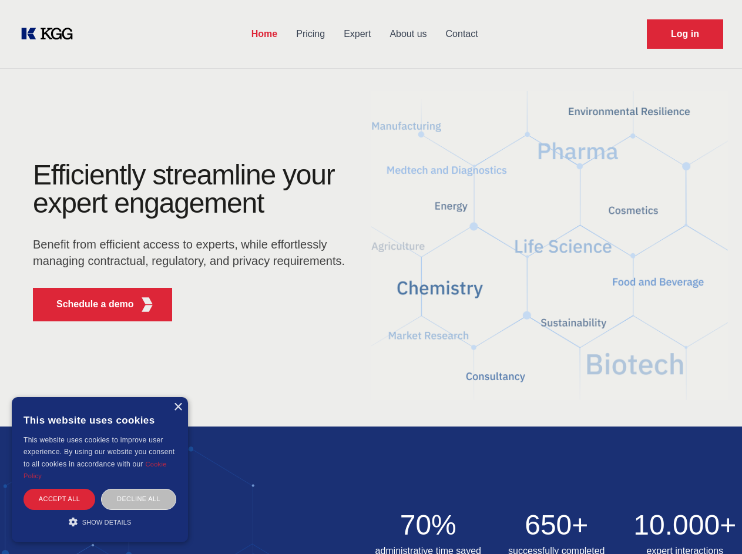 This screenshot has height=554, width=742. What do you see at coordinates (357, 34) in the screenshot?
I see `a: Expert` at bounding box center [357, 34].